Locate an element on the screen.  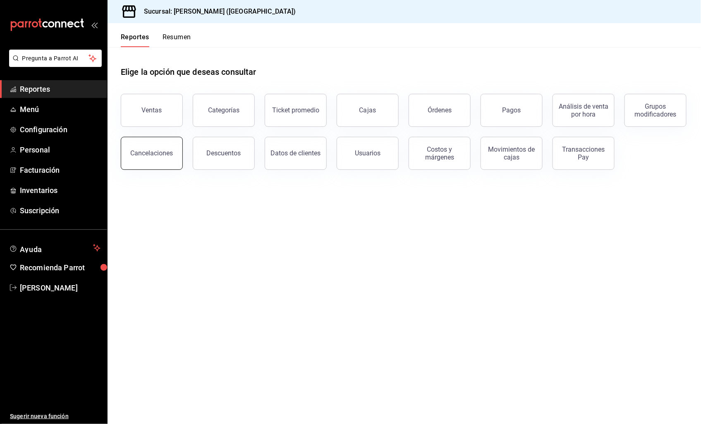
button: Pagos is located at coordinates (512, 110).